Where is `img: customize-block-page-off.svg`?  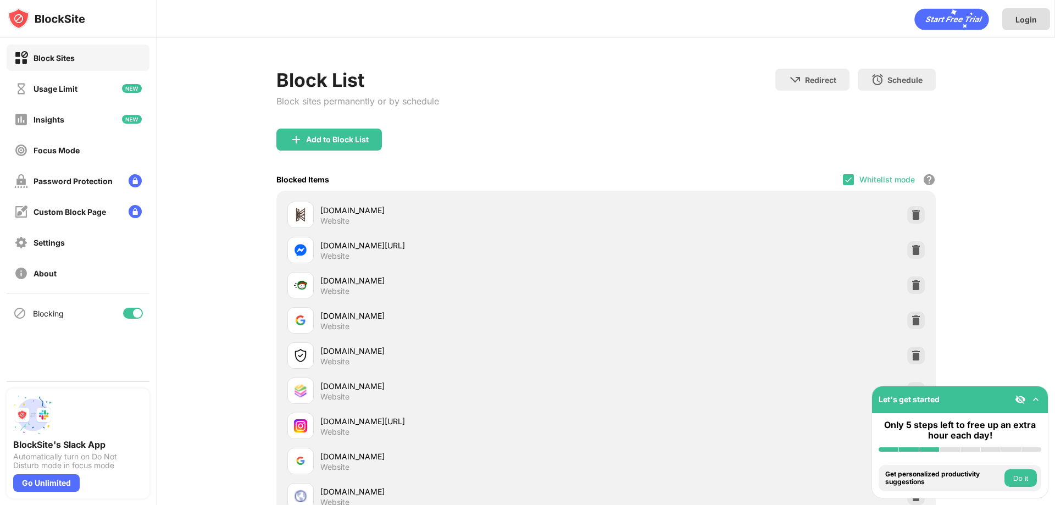 img: customize-block-page-off.svg is located at coordinates (21, 212).